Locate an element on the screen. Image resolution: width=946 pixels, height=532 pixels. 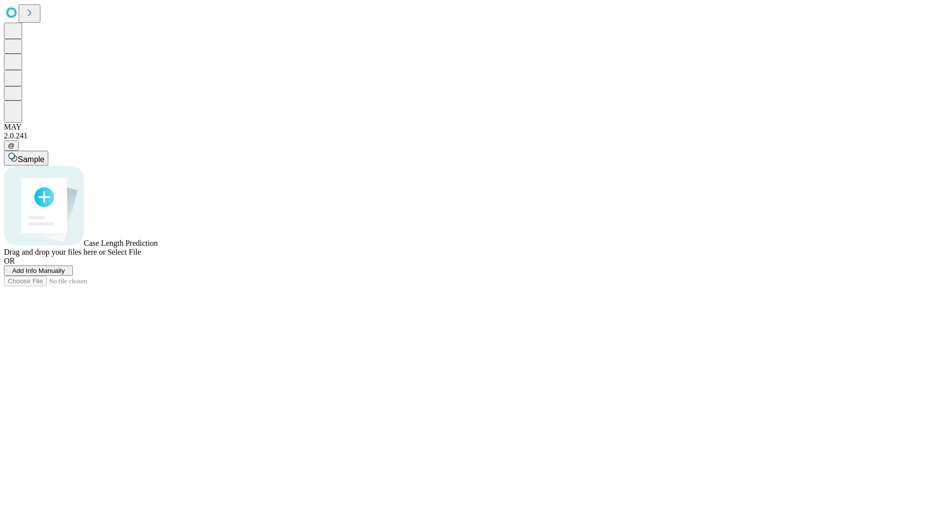
button: Sample is located at coordinates (26, 158).